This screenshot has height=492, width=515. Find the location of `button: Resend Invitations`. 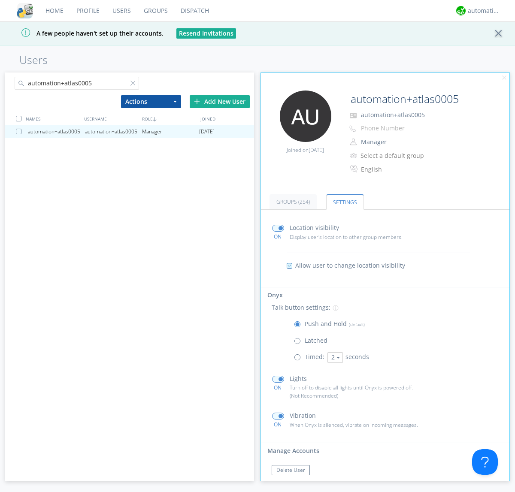

button: Resend Invitations is located at coordinates (206, 33).